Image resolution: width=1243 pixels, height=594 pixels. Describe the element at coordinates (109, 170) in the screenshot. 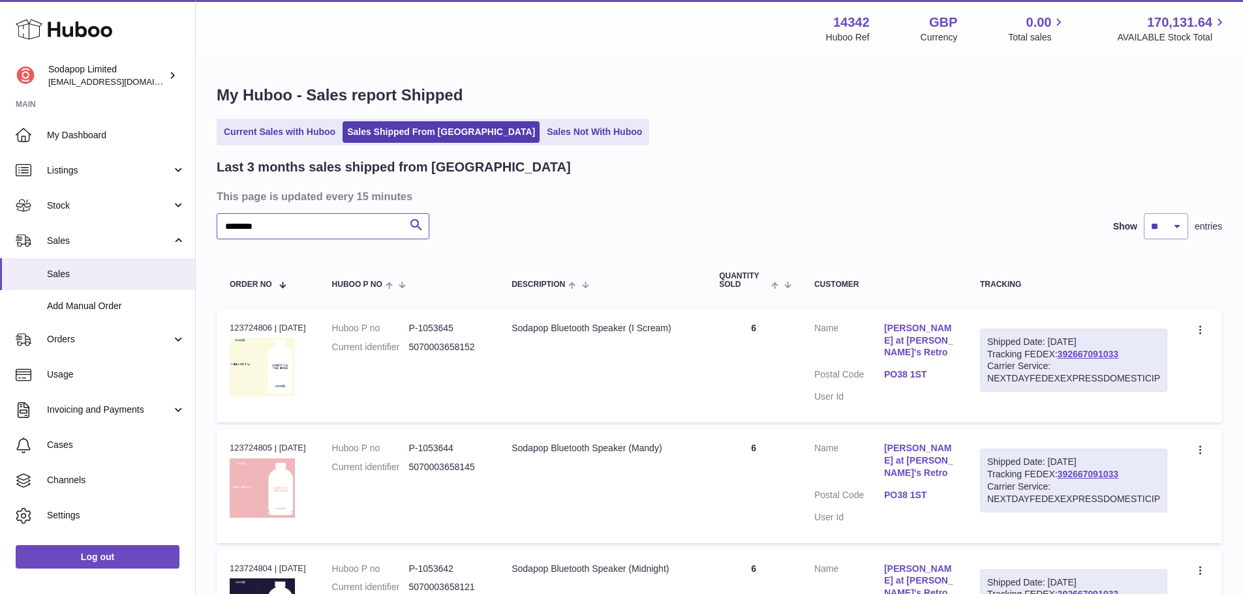

I see `span: Listings` at that location.